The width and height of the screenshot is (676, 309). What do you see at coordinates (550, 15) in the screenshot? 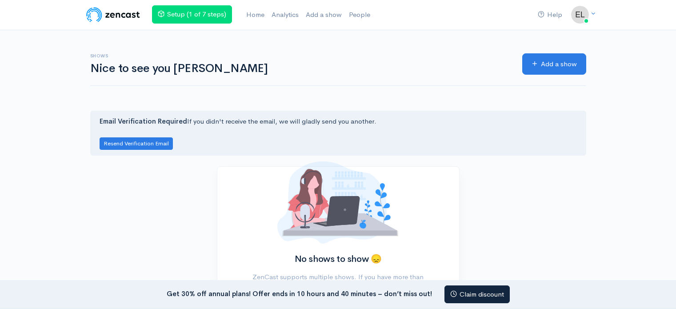
I see `a: Help` at bounding box center [550, 15].